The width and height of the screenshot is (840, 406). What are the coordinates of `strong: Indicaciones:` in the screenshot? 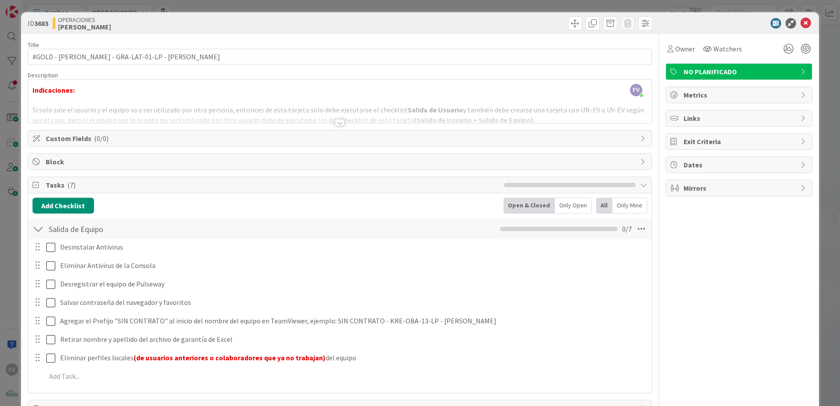 It's located at (54, 90).